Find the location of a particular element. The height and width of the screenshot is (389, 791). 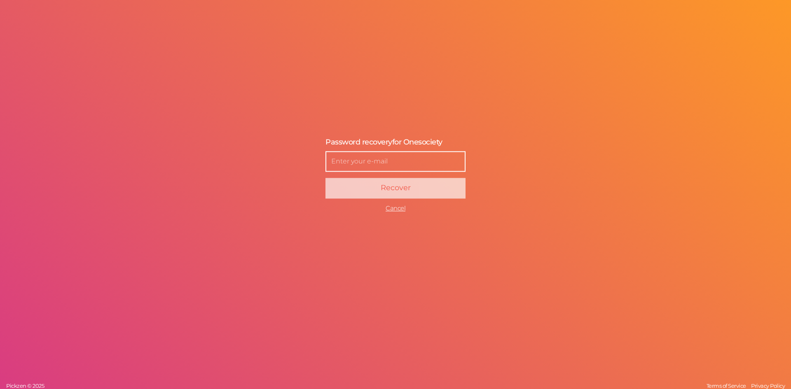

span: Terms of Service is located at coordinates (726, 386).